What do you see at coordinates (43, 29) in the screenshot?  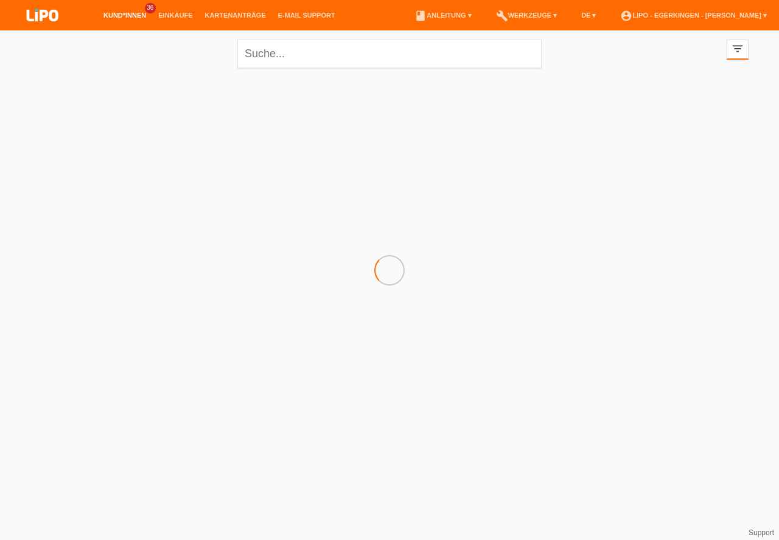 I see `a: LIPO pay` at bounding box center [43, 29].